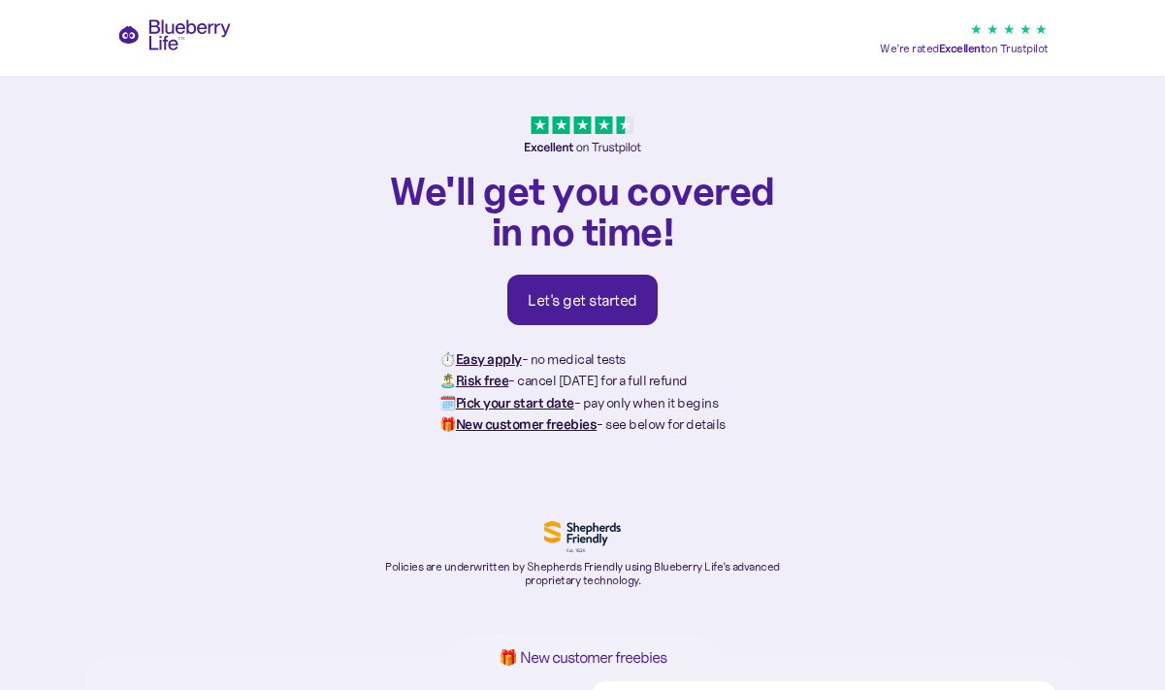 Image resolution: width=1165 pixels, height=690 pixels. Describe the element at coordinates (489, 359) in the screenshot. I see `strong: Easy apply` at that location.